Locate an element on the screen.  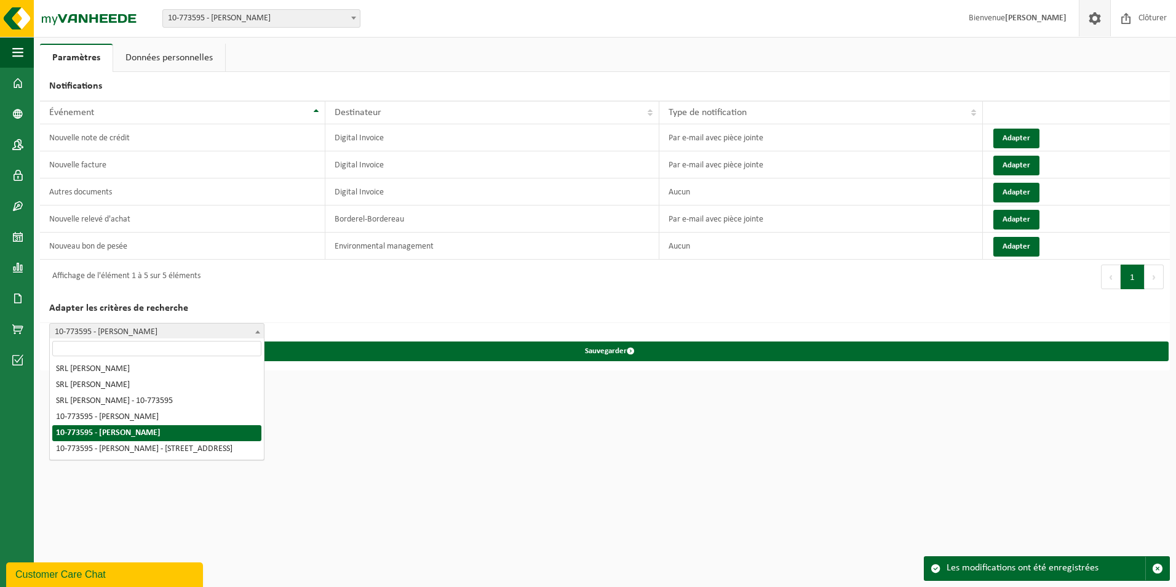
h2: Notifications is located at coordinates (605, 86).